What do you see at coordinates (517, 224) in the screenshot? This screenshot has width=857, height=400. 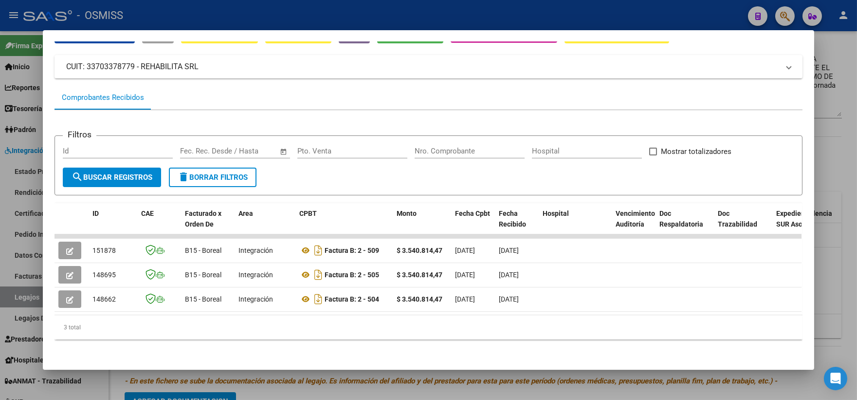 I see `datatable-header-cell: Fecha Recibido` at bounding box center [517, 224].